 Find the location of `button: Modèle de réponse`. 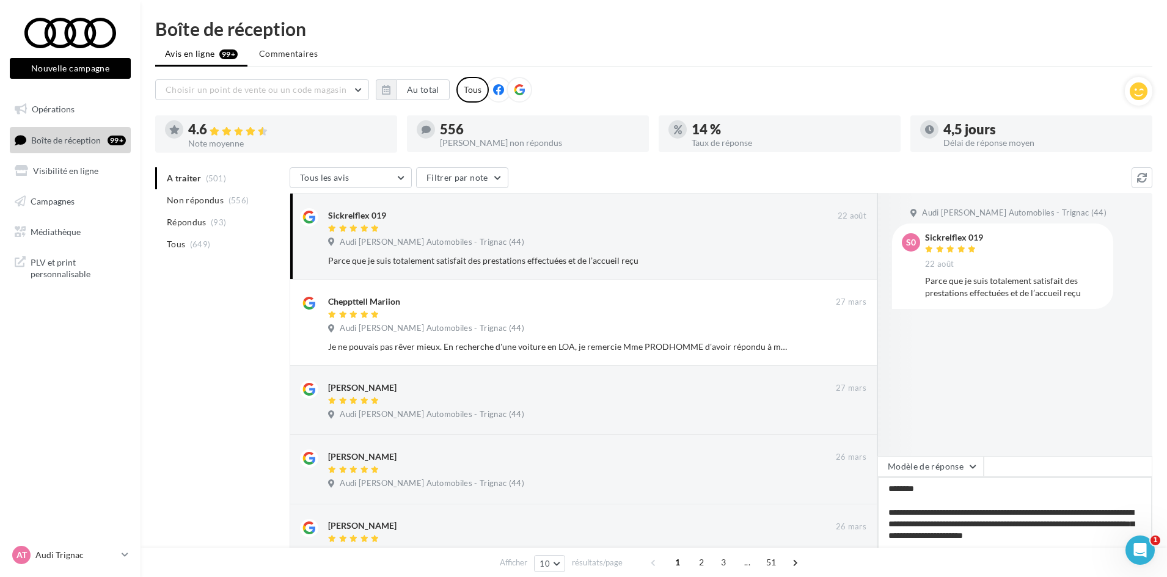

button: Modèle de réponse is located at coordinates (930, 467).